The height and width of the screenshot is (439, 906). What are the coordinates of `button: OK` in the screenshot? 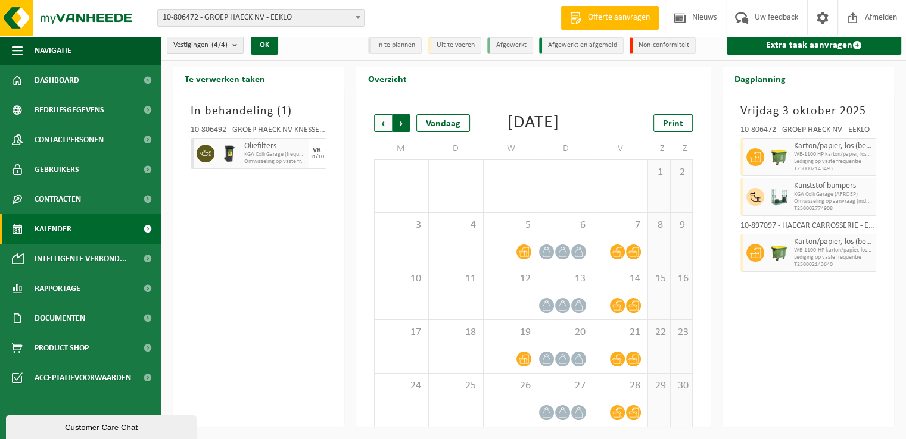 It's located at (264, 45).